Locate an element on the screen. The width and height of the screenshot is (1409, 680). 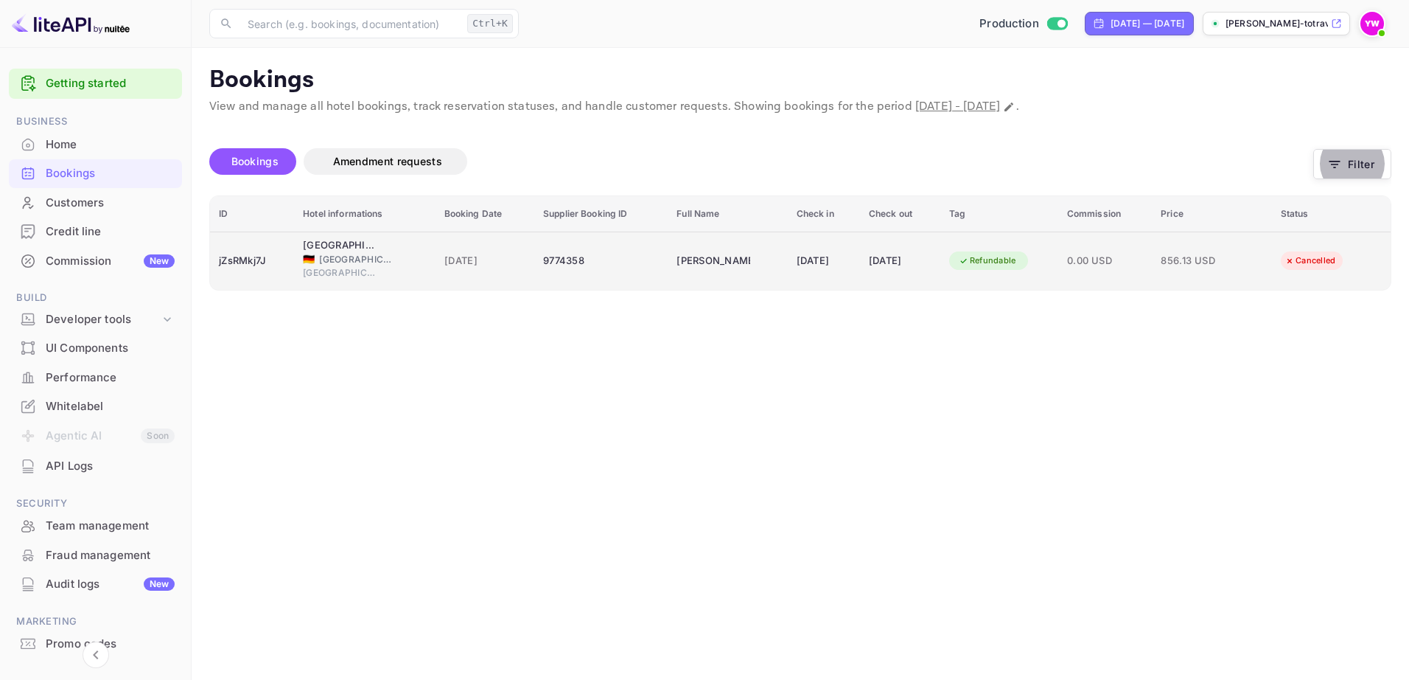
th: ID is located at coordinates (252, 214).